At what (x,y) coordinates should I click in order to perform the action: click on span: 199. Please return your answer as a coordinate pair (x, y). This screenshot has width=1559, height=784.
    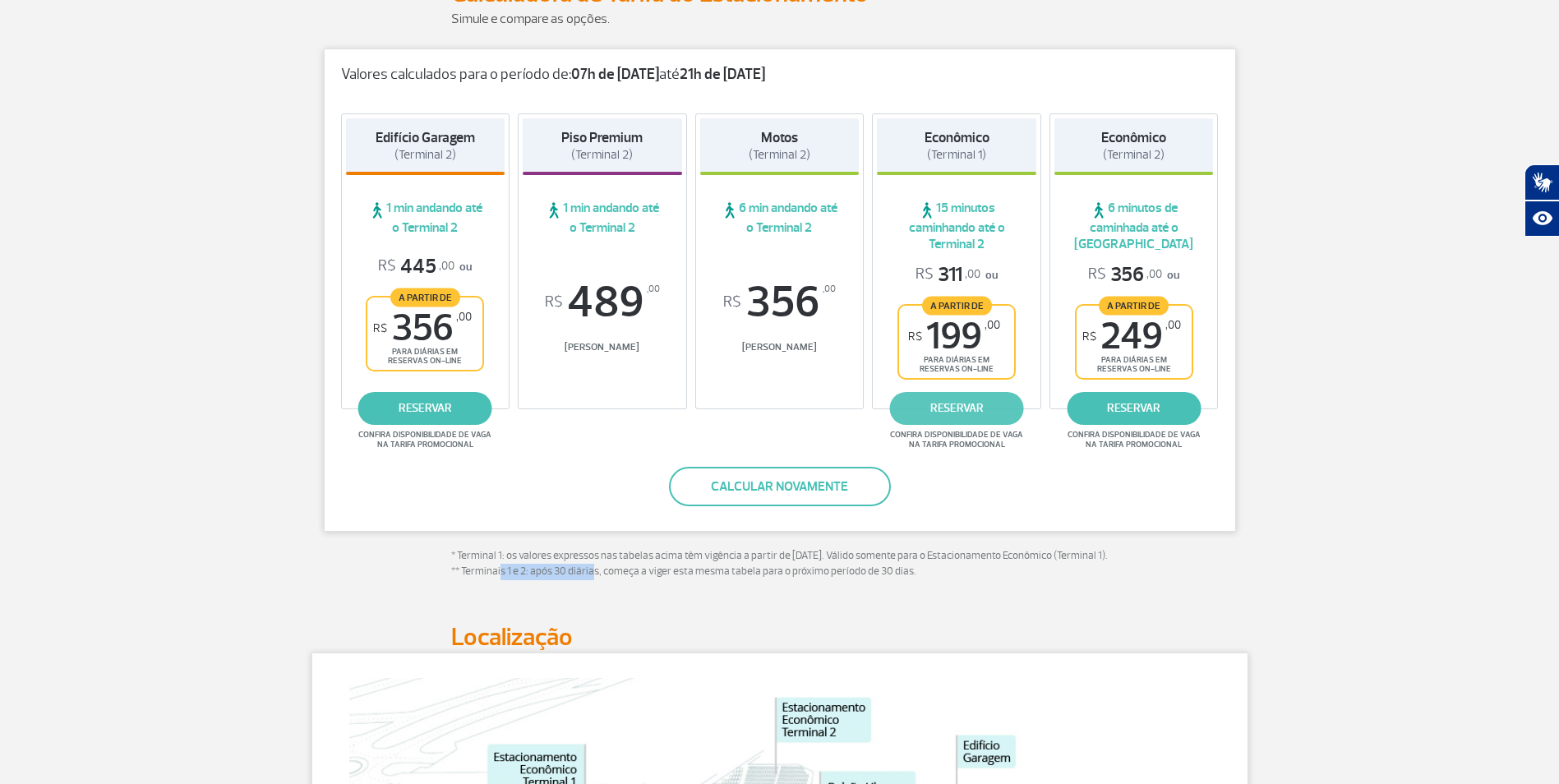
    Looking at the image, I should click on (954, 336).